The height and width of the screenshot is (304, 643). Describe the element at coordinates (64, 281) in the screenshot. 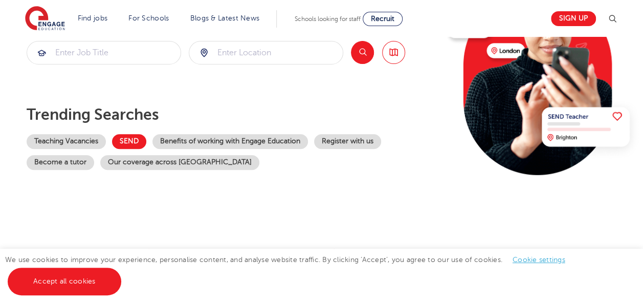

I see `a: Accept all cookies` at that location.